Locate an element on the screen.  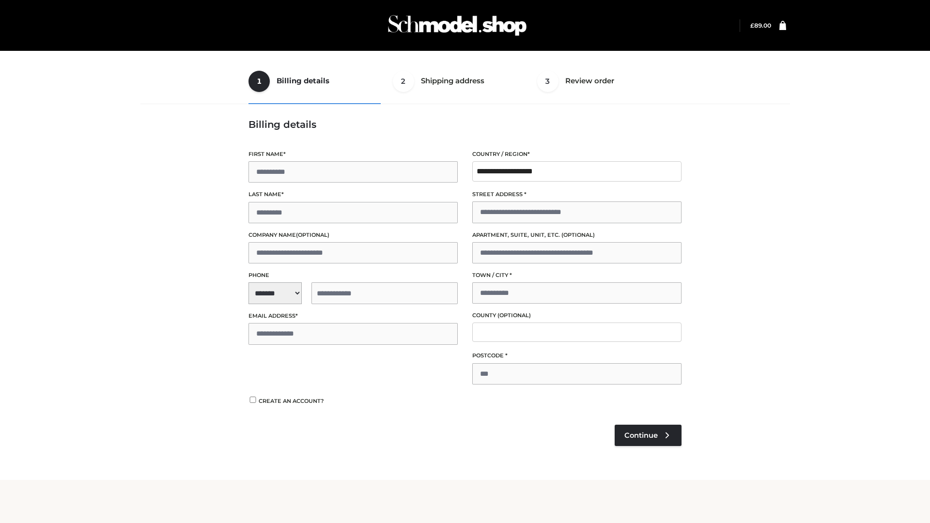
label: Country / Region is located at coordinates (577, 154).